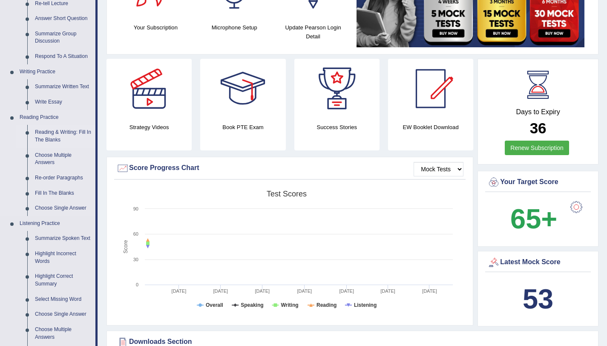  I want to click on tspan: Overall, so click(214, 305).